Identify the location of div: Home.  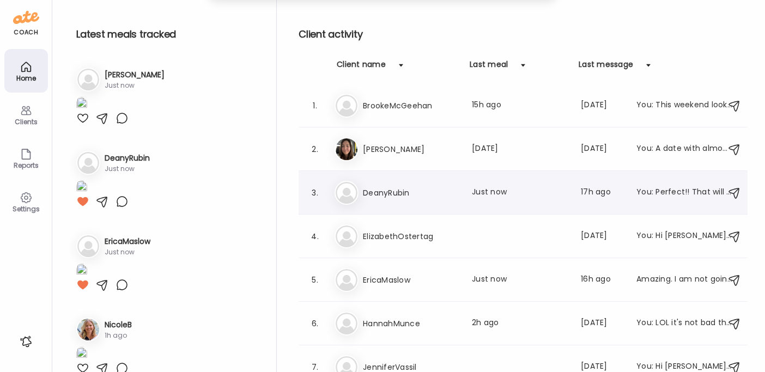
(26, 78).